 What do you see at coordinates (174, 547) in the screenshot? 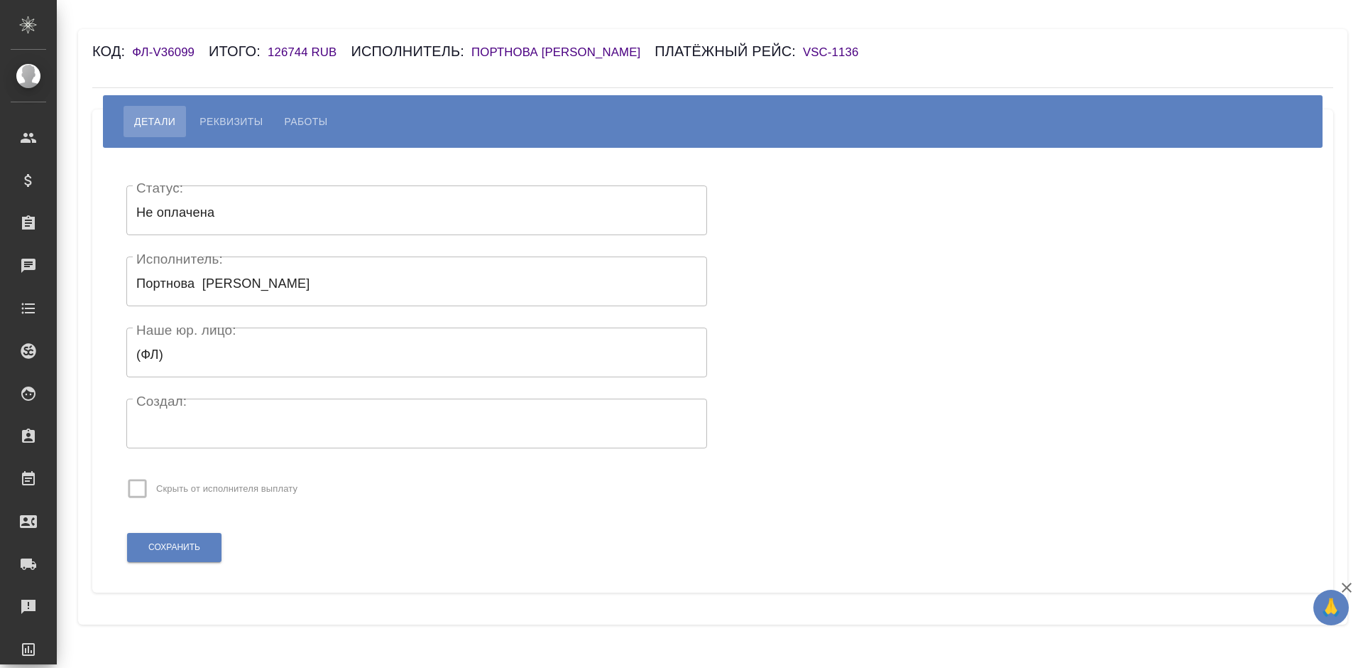
I see `span: Сохранить` at bounding box center [174, 547].